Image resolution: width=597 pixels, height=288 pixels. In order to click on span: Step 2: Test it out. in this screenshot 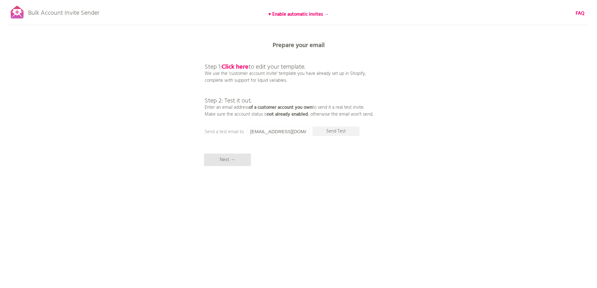, I will do `click(228, 101)`.